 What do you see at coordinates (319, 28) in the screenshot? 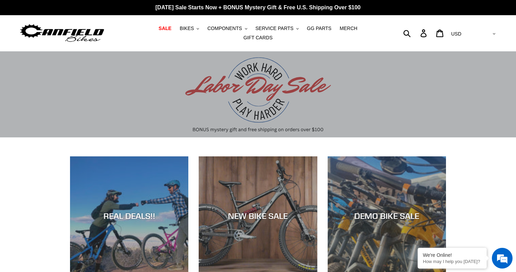
I see `a: GG PARTS` at bounding box center [319, 28].